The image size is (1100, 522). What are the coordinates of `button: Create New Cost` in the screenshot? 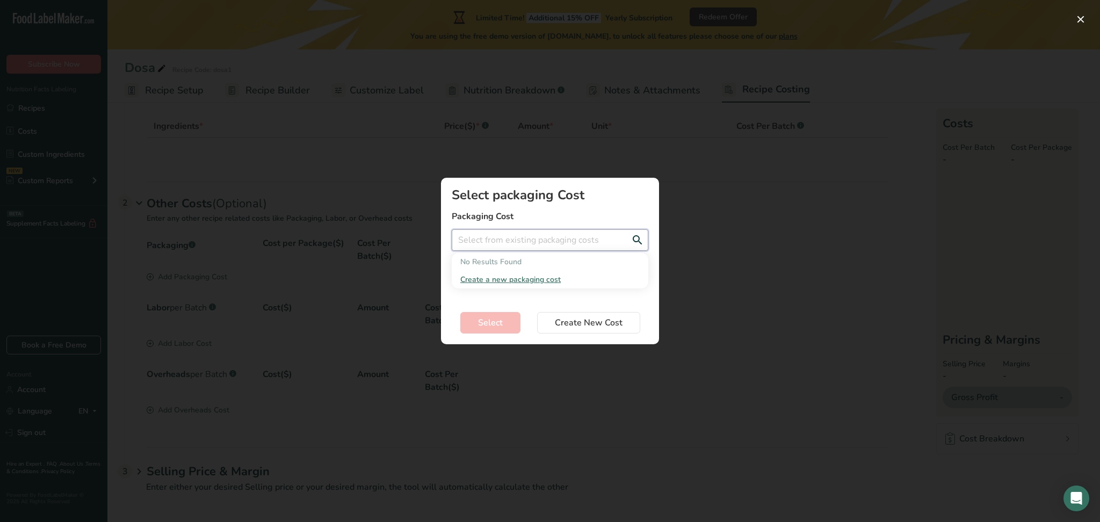 It's located at (589, 323).